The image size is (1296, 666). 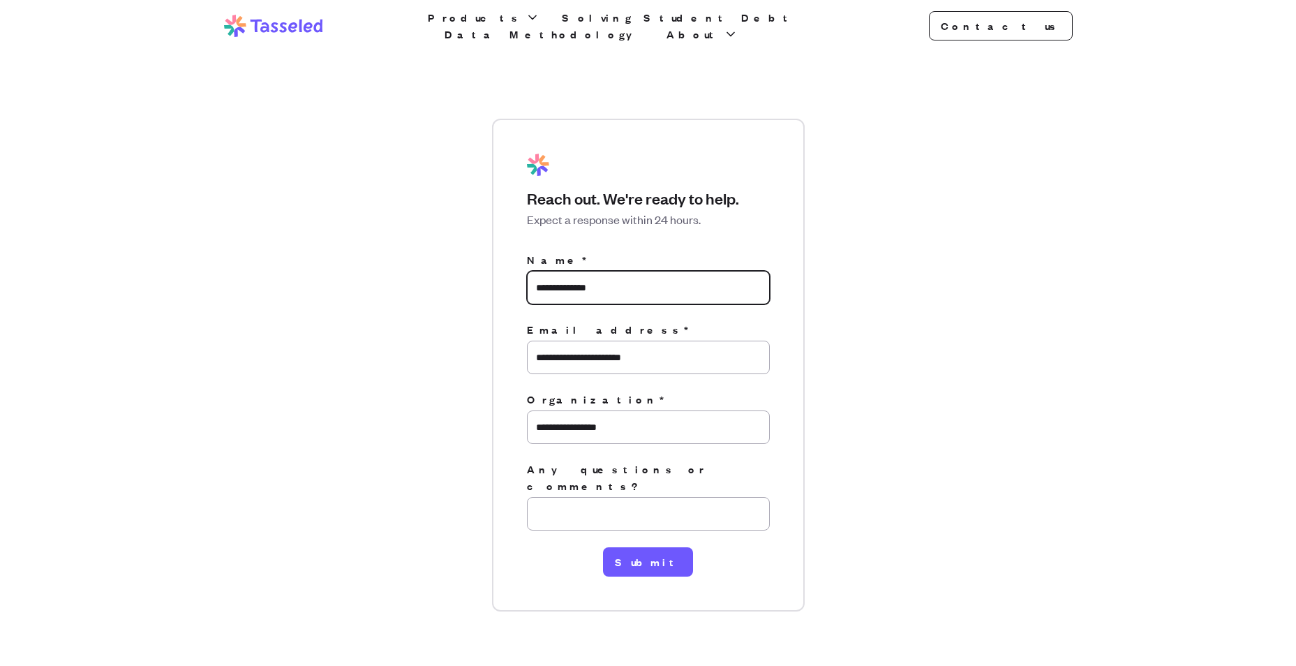 I want to click on button: Products, so click(x=484, y=17).